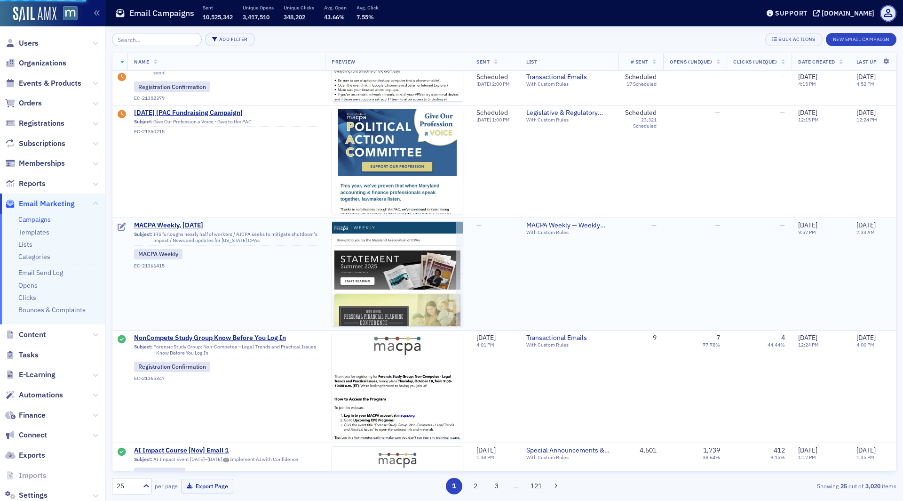 The height and width of the screenshot is (501, 903). Describe the element at coordinates (226, 378) in the screenshot. I see `div: EC-21365347` at that location.